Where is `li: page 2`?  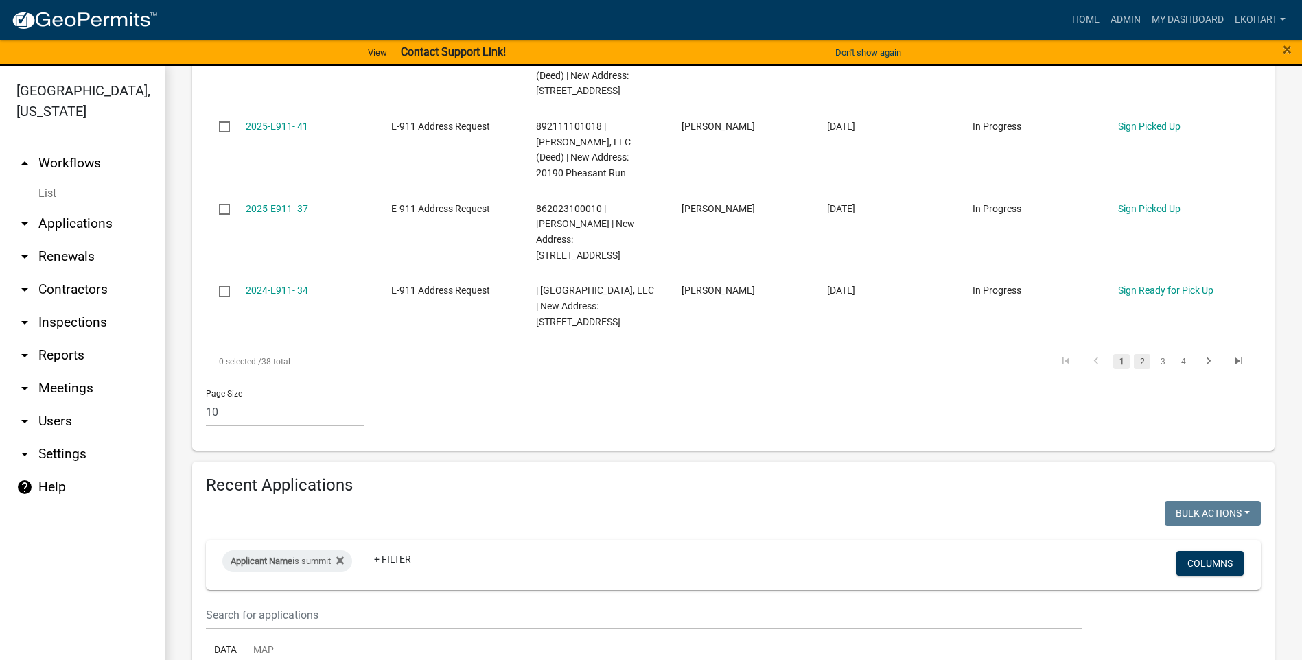
li: page 2 is located at coordinates (1142, 362).